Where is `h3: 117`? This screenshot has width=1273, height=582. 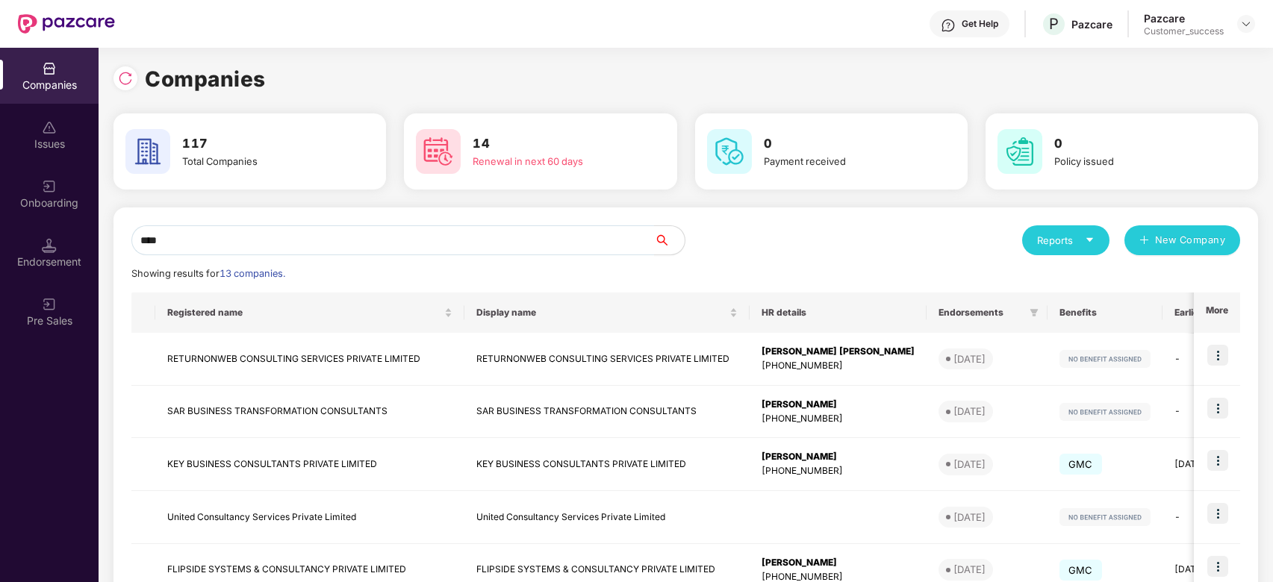
h3: 117 is located at coordinates (263, 144).